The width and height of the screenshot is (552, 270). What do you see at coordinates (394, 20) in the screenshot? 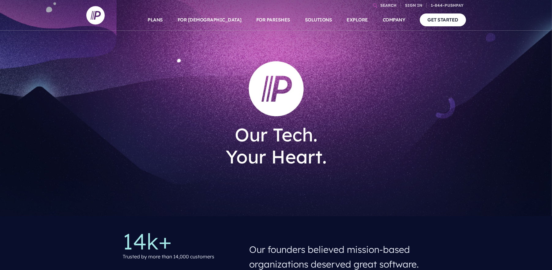
I see `a: COMPANY` at bounding box center [394, 20].